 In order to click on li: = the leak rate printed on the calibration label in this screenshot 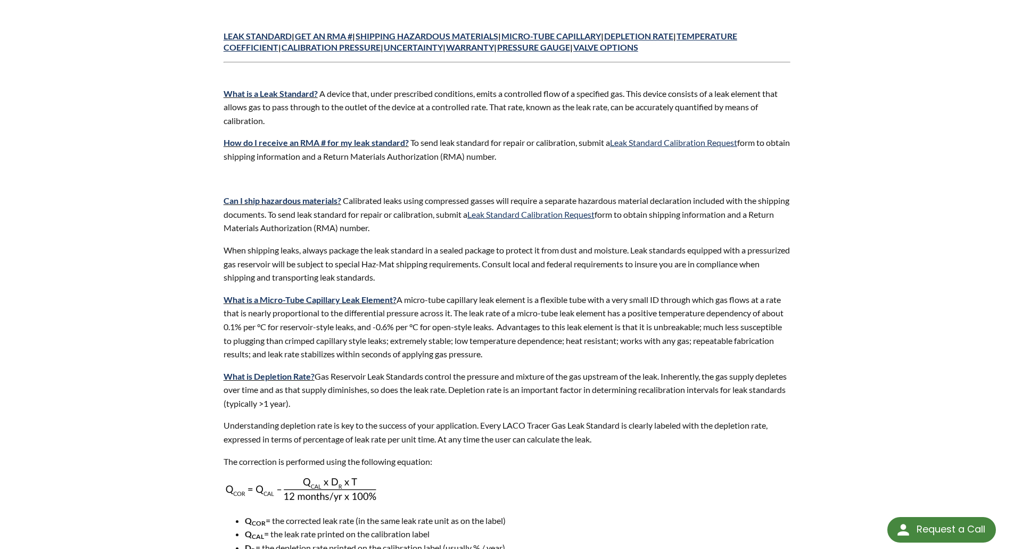, I will do `click(518, 534)`.